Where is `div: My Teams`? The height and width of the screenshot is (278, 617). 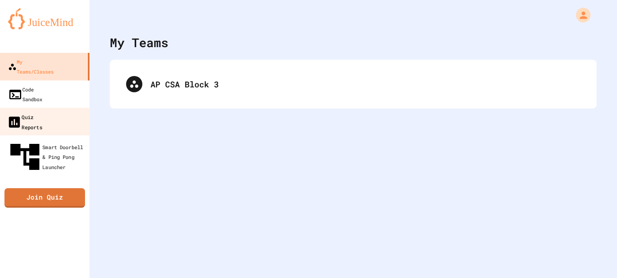 div: My Teams is located at coordinates (139, 42).